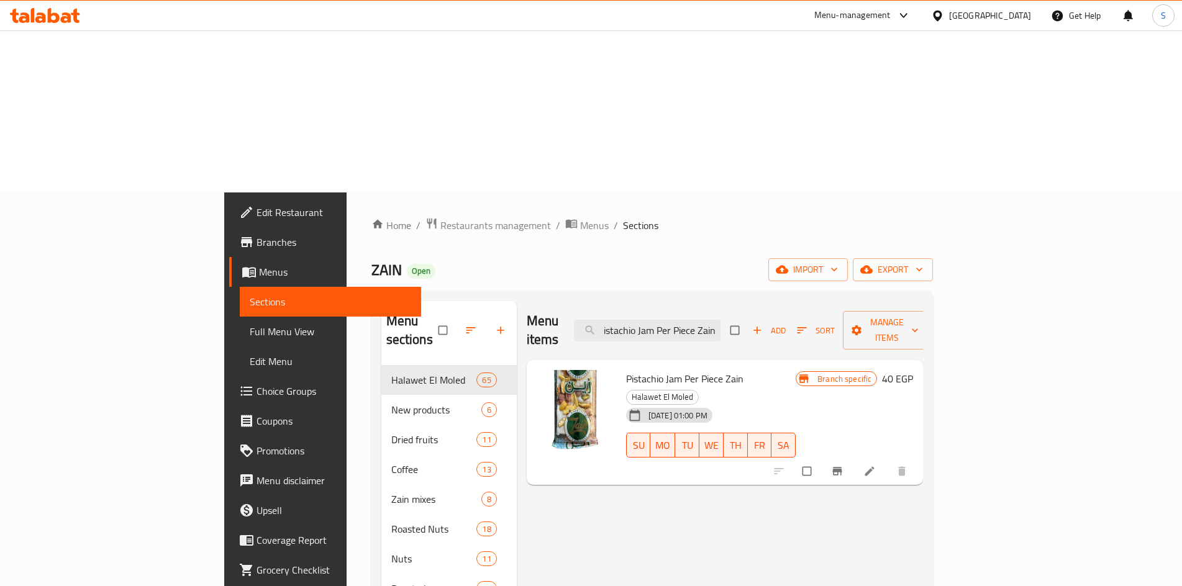 The image size is (1182, 586). Describe the element at coordinates (330, 332) in the screenshot. I see `span: Full Menu View` at that location.